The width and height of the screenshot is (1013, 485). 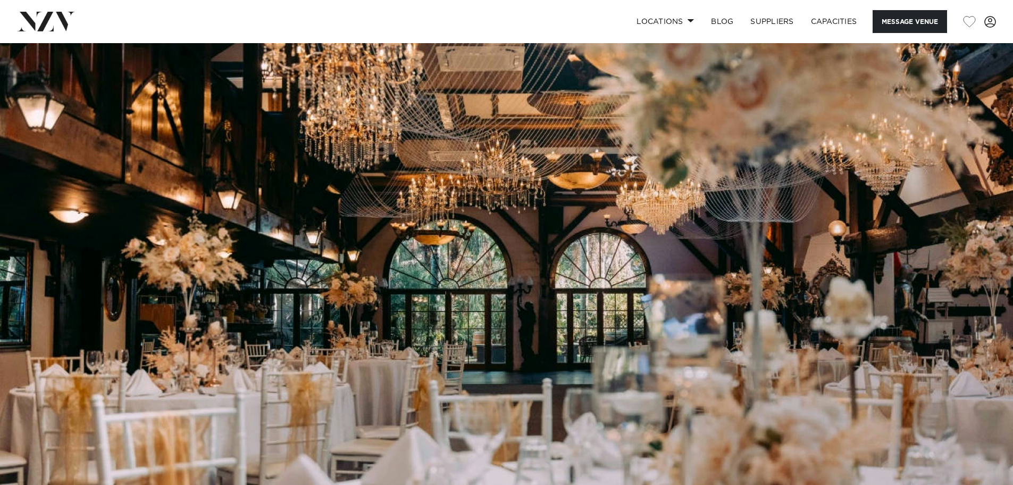 What do you see at coordinates (910, 21) in the screenshot?
I see `button: Message Venue` at bounding box center [910, 21].